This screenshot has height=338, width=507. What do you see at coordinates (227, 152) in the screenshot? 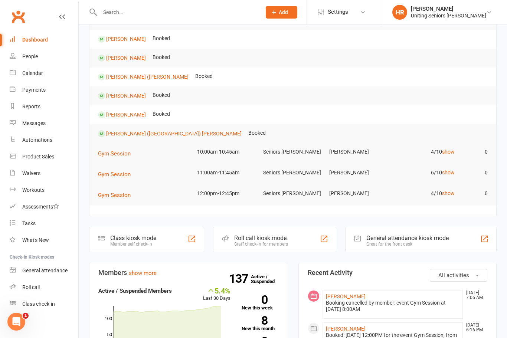
I see `td: 10:00am-10:45am` at bounding box center [227, 152].